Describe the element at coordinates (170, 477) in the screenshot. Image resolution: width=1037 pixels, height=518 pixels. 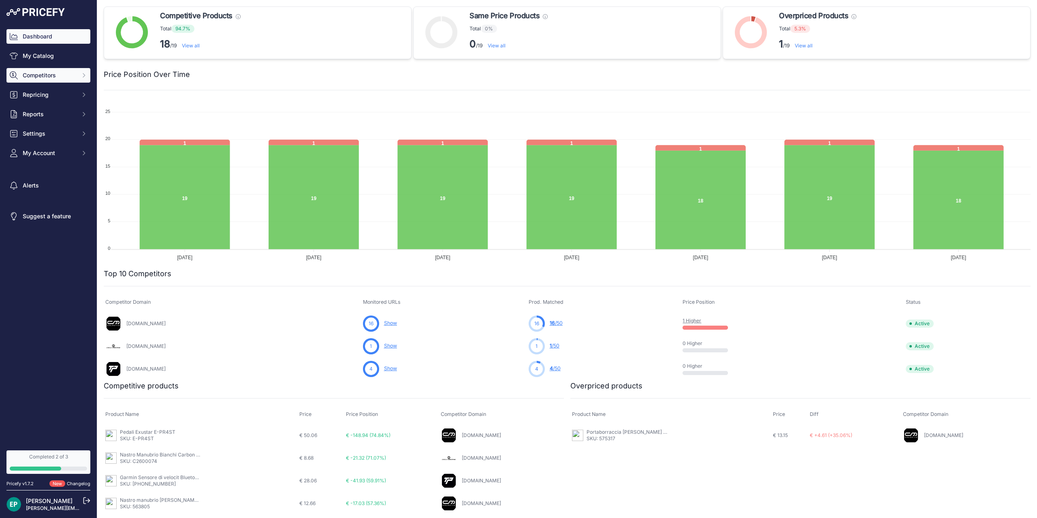
I see `a: Garmin Sensore di velocit Bluetooth e ANT+` at that location.